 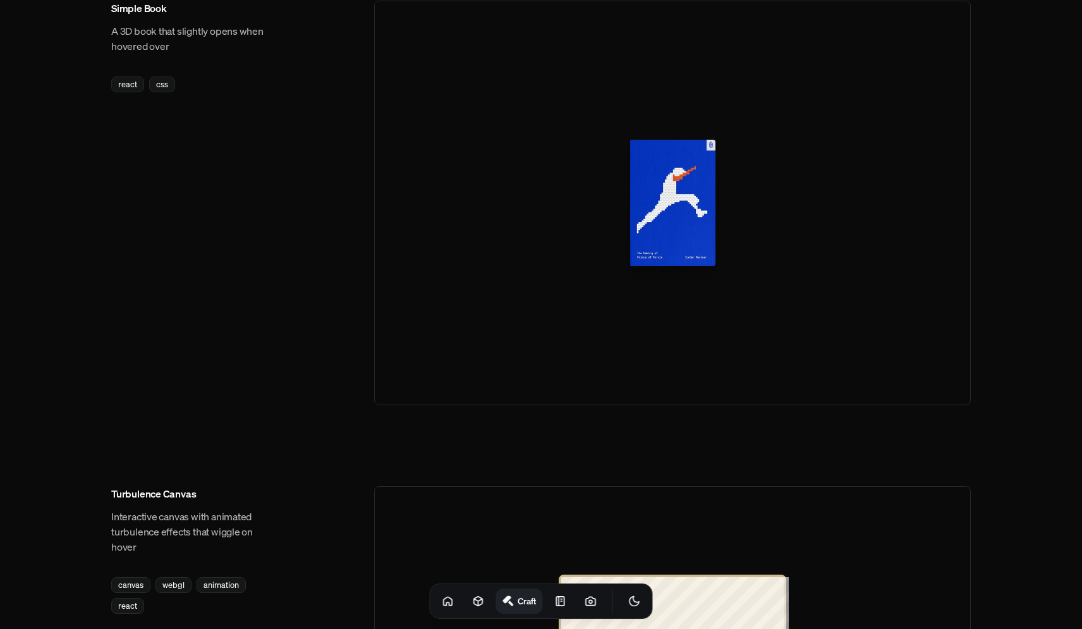 I want to click on button: Toggle Theme, so click(x=634, y=601).